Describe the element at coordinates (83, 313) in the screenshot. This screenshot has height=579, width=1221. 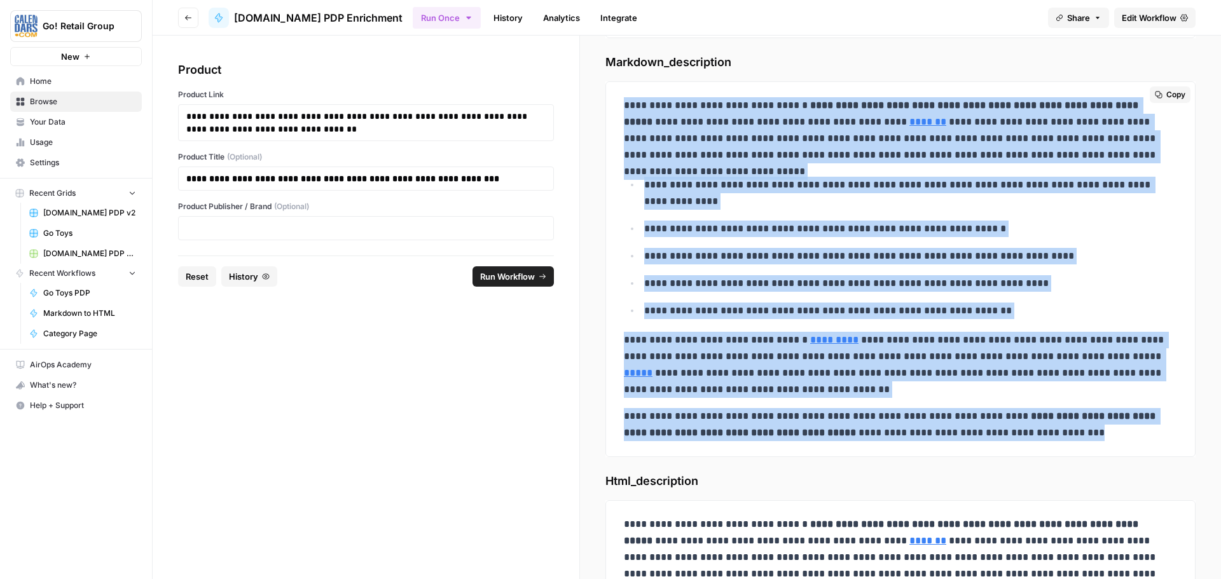
I see `a: Markdown to HTML` at that location.